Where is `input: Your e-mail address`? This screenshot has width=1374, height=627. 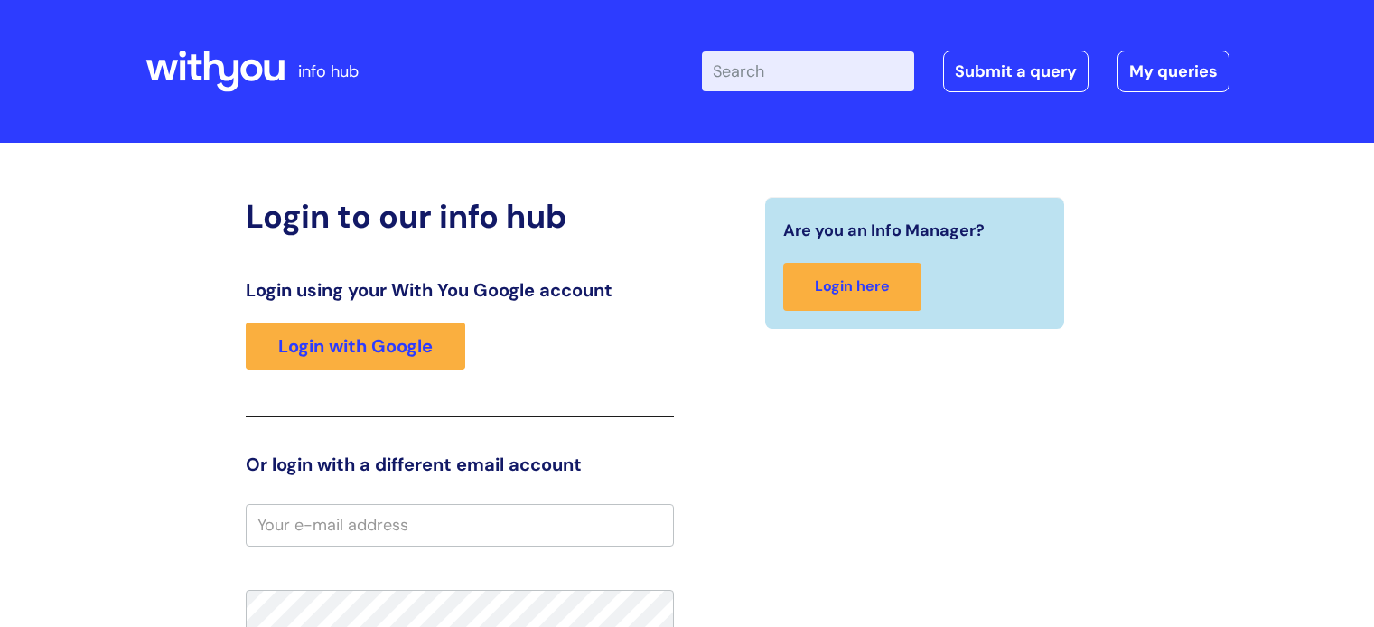 input: Your e-mail address is located at coordinates (460, 525).